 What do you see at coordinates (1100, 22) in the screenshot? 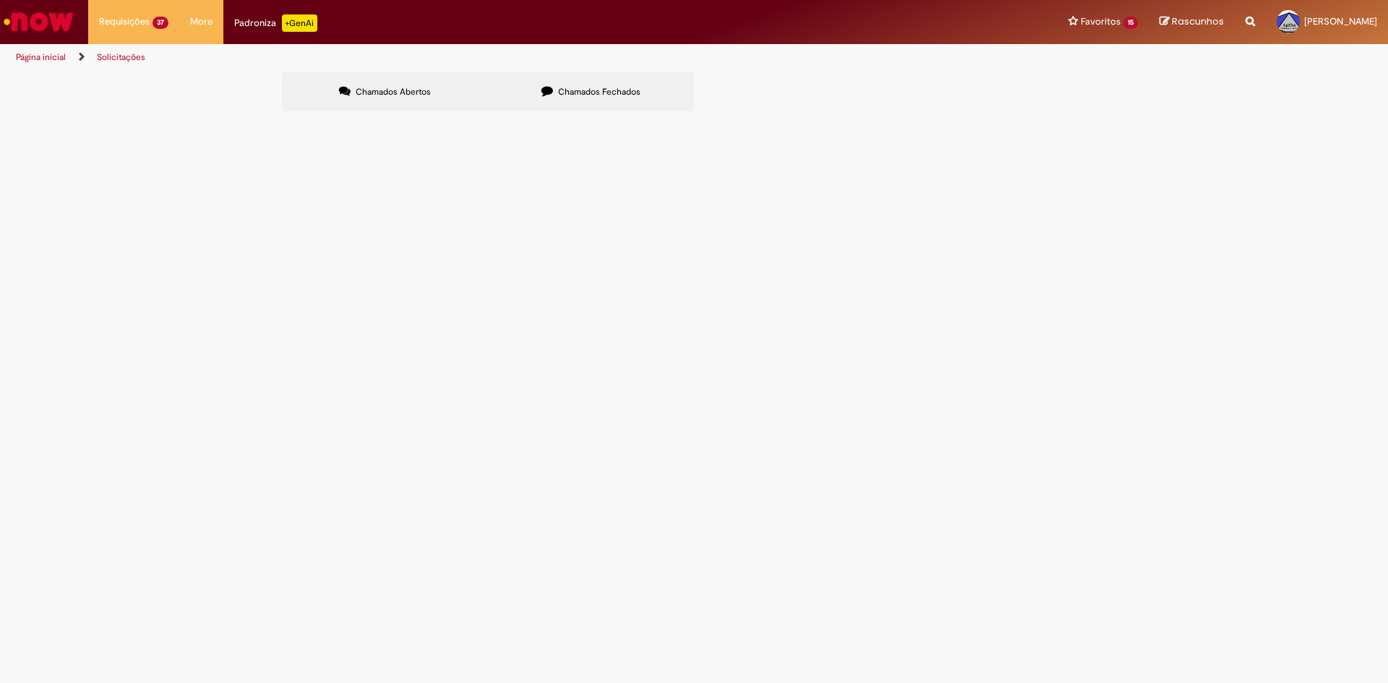
I see `span: Favoritos` at bounding box center [1100, 22].